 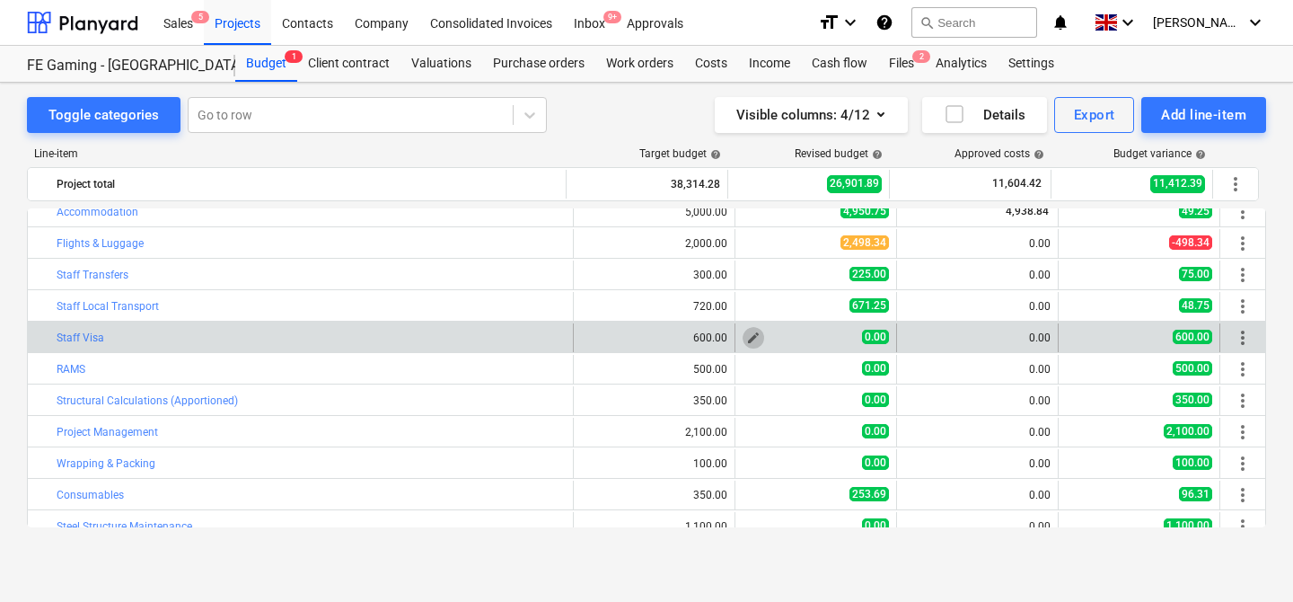 What do you see at coordinates (294, 57) in the screenshot?
I see `span: 1` at bounding box center [294, 57].